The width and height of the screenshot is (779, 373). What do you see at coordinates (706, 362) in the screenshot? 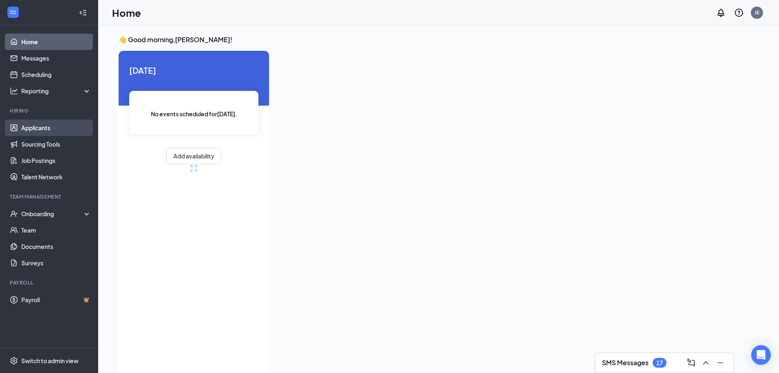
I see `button: ChevronUp` at bounding box center [706, 362].